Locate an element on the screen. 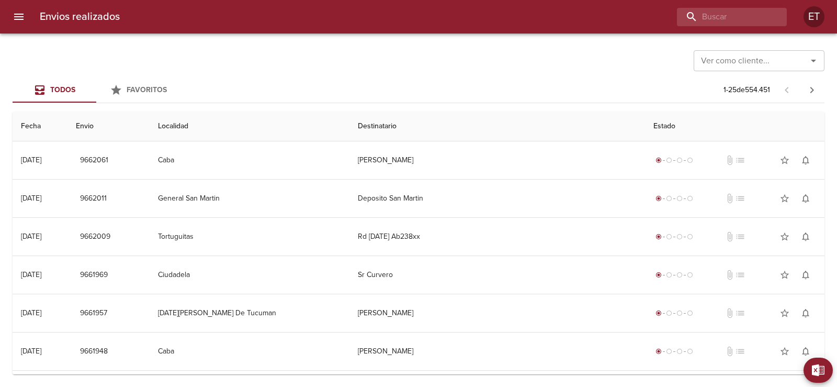  td: Caba is located at coordinates (250, 351).